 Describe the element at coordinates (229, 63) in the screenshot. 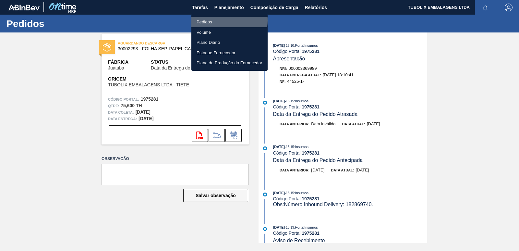

I see `a: Plano de Produção do Fornecedor` at that location.